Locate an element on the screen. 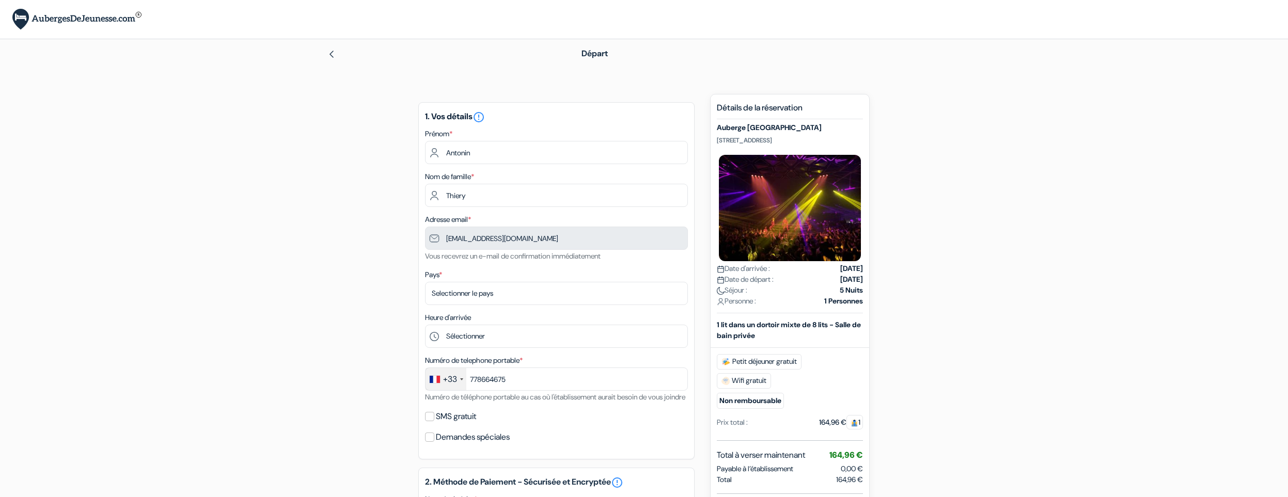  small: Numéro de téléphone portable au cas où l'établissement aurait besoin de vous joindre is located at coordinates (555, 397).